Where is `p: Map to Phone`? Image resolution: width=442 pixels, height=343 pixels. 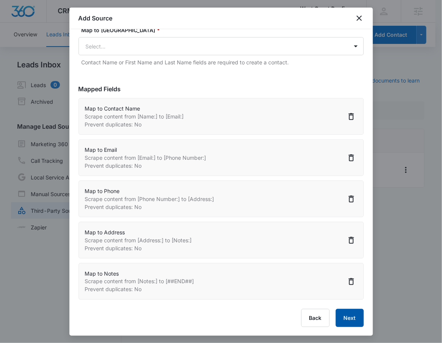 p: Map to Phone is located at coordinates (149, 191).